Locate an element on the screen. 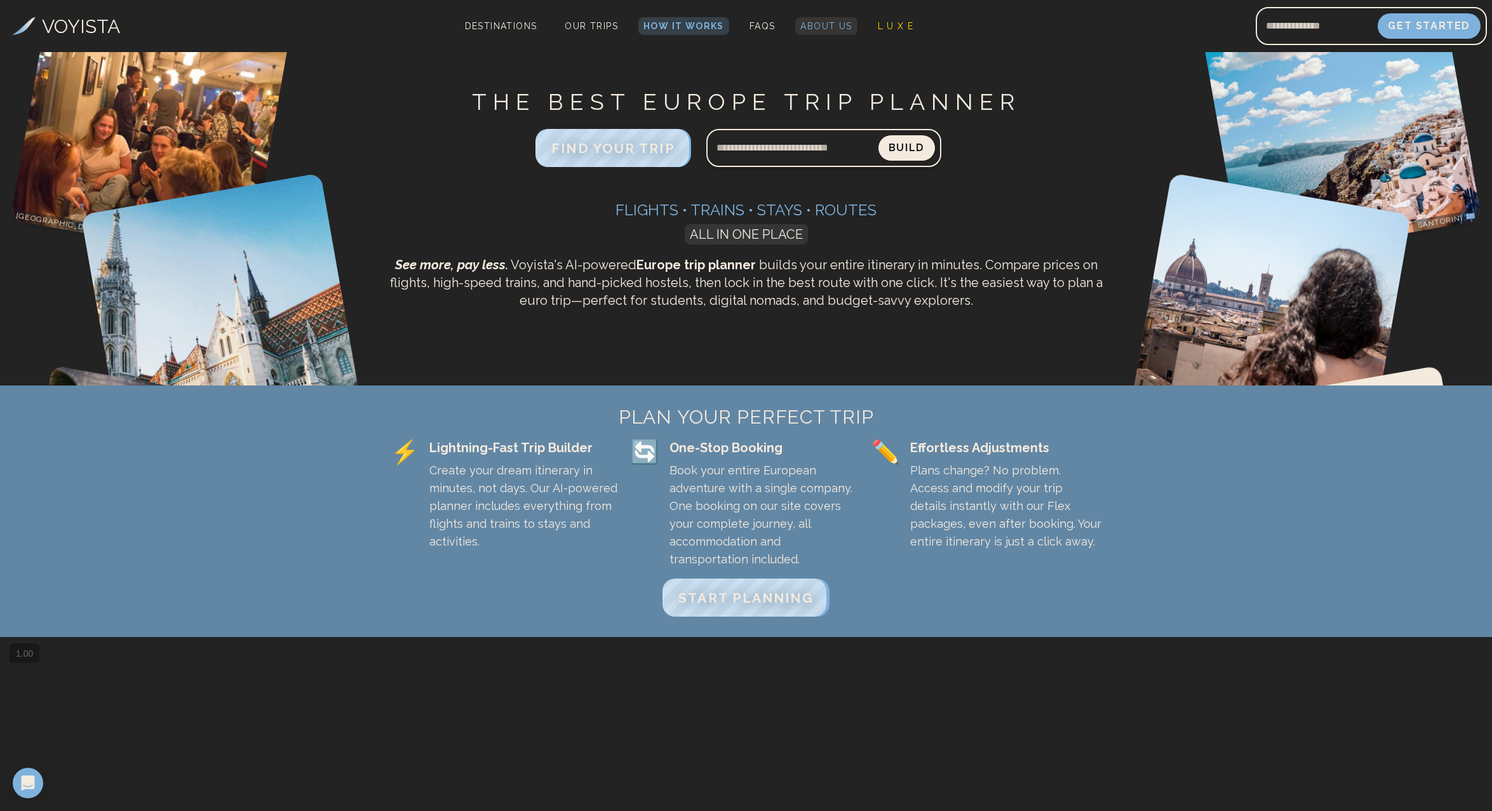 The width and height of the screenshot is (1492, 811). span: Destinations is located at coordinates (501, 34).